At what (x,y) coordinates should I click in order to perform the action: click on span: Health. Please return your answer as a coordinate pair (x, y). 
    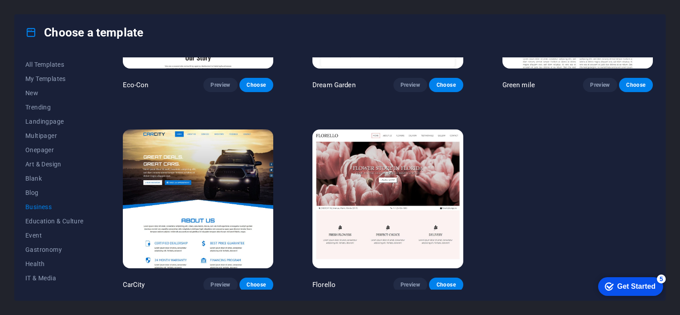
    Looking at the image, I should click on (54, 264).